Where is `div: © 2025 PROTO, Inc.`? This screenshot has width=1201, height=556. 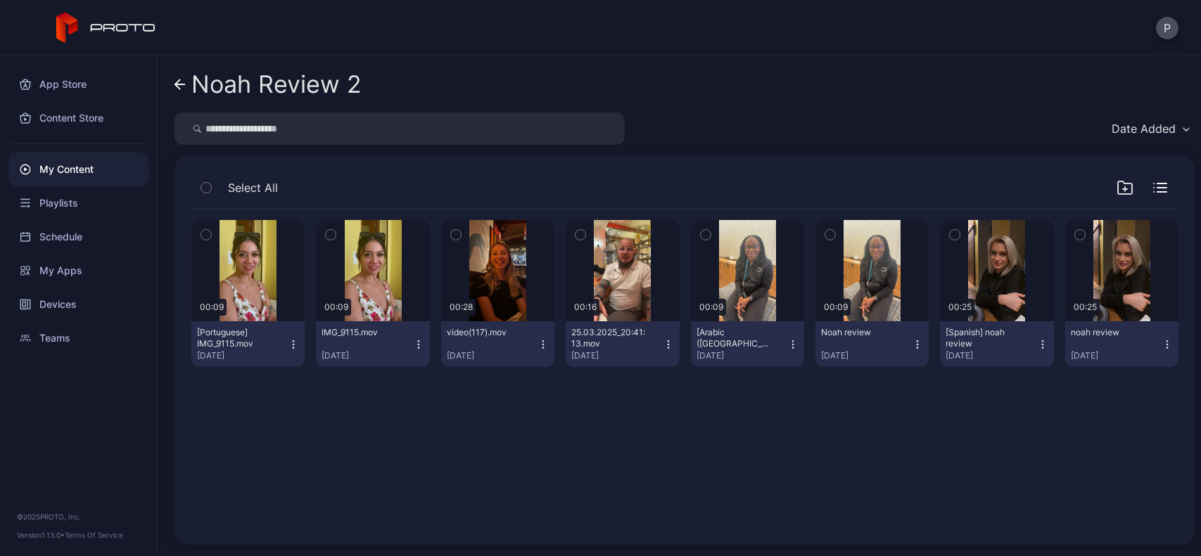
div: © 2025 PROTO, Inc. is located at coordinates (78, 517).